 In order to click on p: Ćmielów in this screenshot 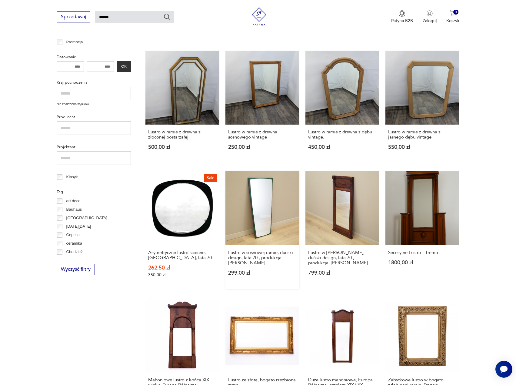, I will do `click(74, 260)`.